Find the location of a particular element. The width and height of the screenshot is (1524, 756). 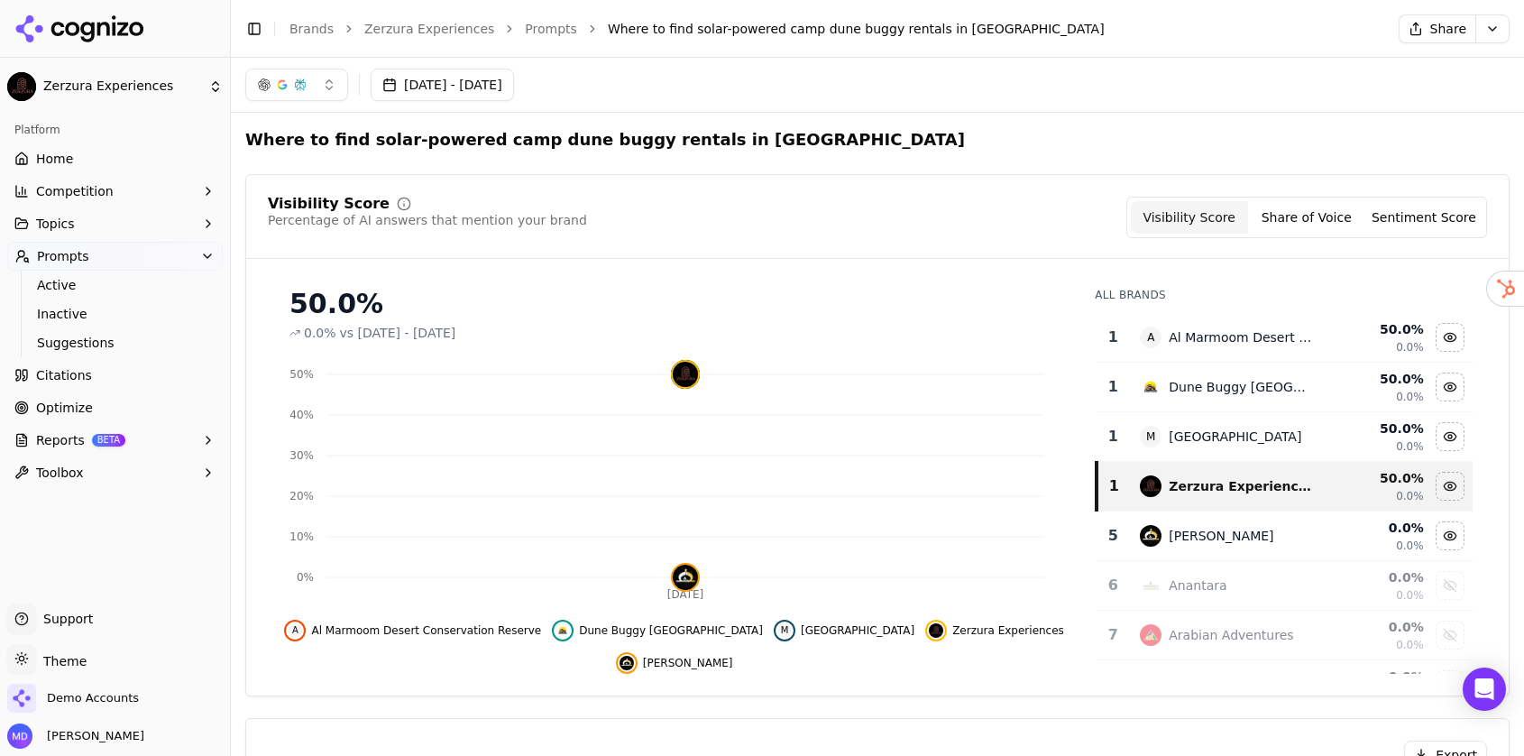

tspan: 0% is located at coordinates (305, 577).